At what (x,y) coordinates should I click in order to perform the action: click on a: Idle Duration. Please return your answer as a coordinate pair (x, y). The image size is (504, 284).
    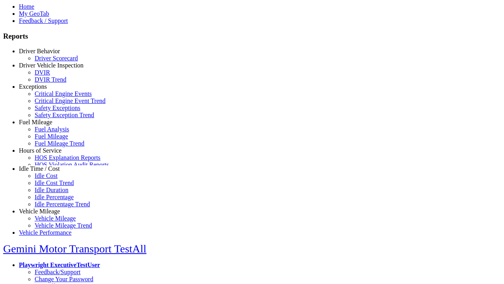
    Looking at the image, I should click on (52, 190).